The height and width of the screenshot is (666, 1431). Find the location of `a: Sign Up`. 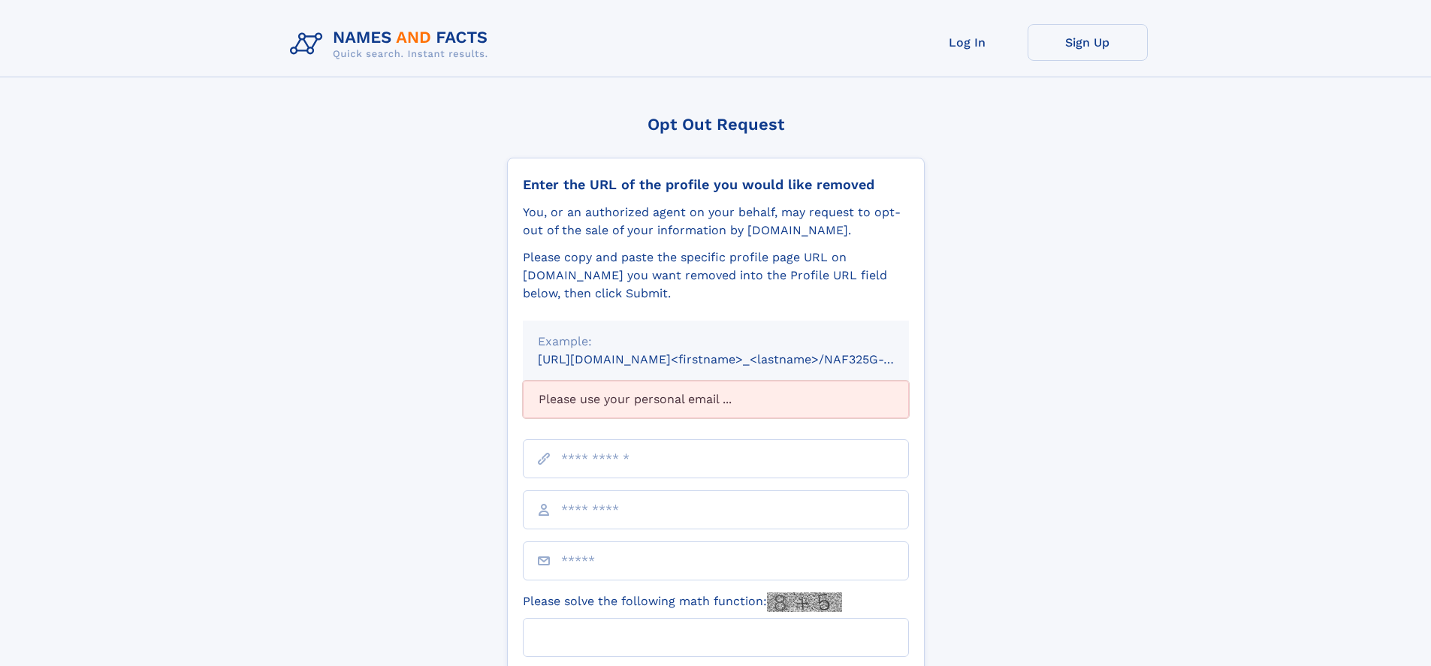

a: Sign Up is located at coordinates (1088, 42).